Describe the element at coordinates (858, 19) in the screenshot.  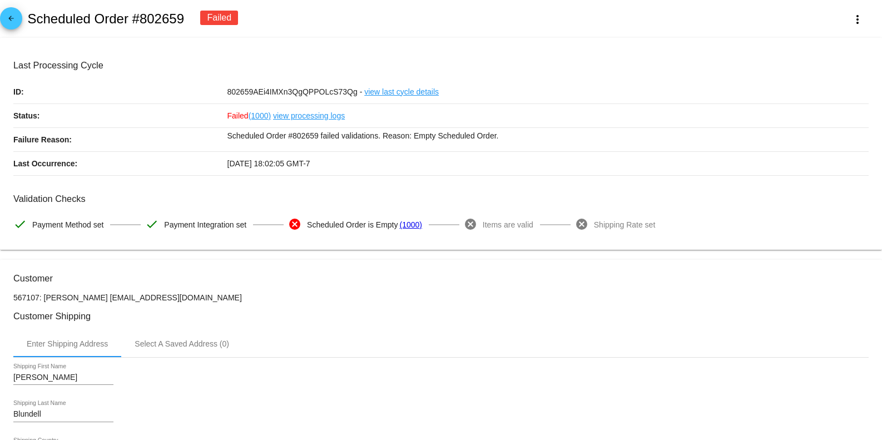
I see `mat-icon: more_vert` at that location.